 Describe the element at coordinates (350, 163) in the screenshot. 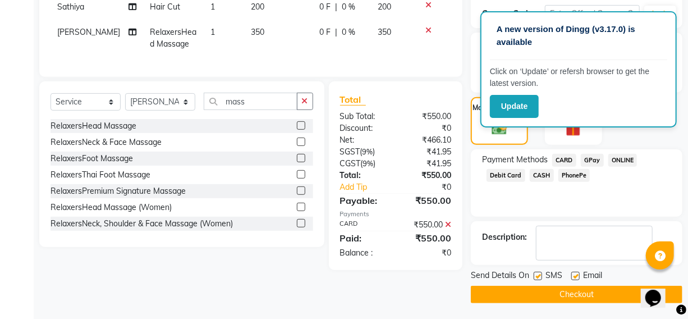

I see `span: CGST` at that location.